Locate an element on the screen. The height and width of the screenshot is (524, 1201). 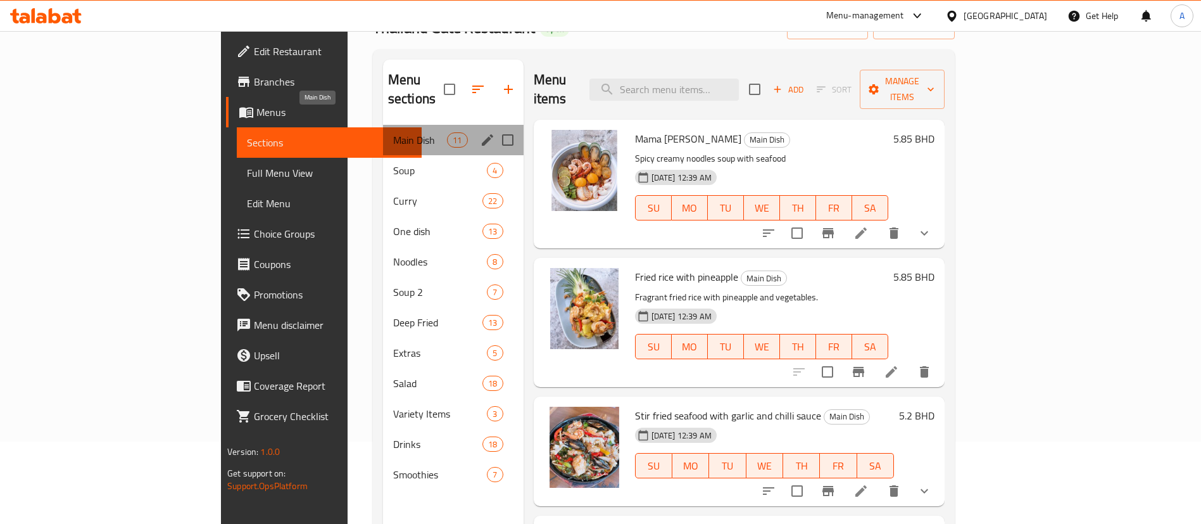
span: Smoothies is located at coordinates (440, 474).